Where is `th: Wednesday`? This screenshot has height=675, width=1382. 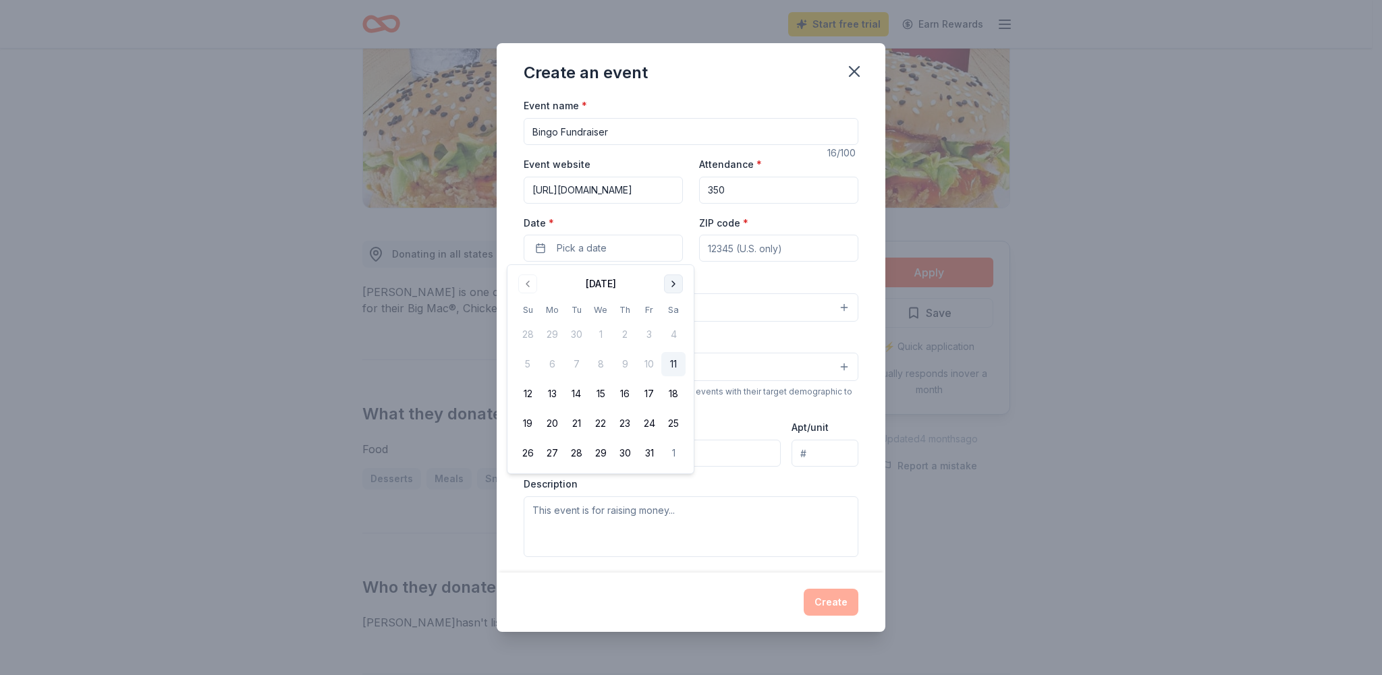 th: Wednesday is located at coordinates (600, 310).